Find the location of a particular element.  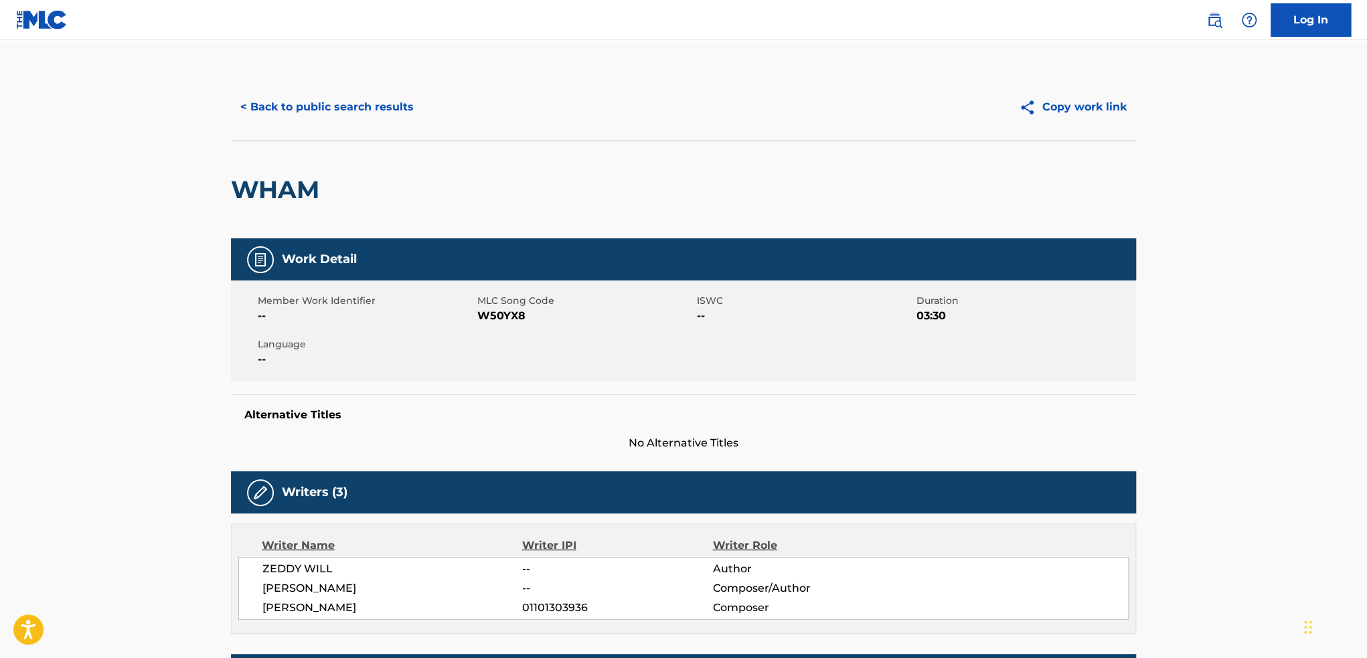

span: Member Work Identifier is located at coordinates (365, 301).